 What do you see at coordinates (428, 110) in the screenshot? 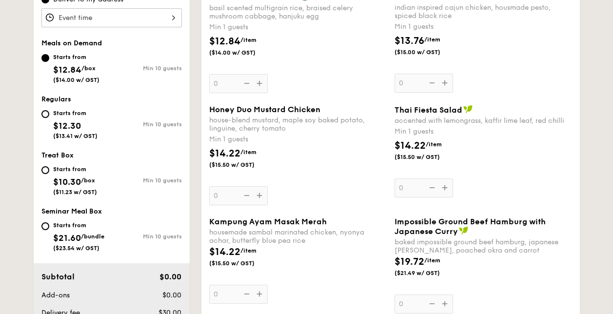
I see `span: Thai Fiesta Salad` at bounding box center [428, 110].